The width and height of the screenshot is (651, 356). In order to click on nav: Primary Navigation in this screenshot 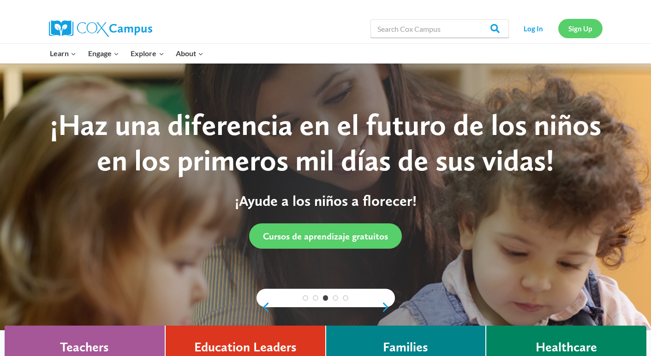, I will do `click(127, 53)`.